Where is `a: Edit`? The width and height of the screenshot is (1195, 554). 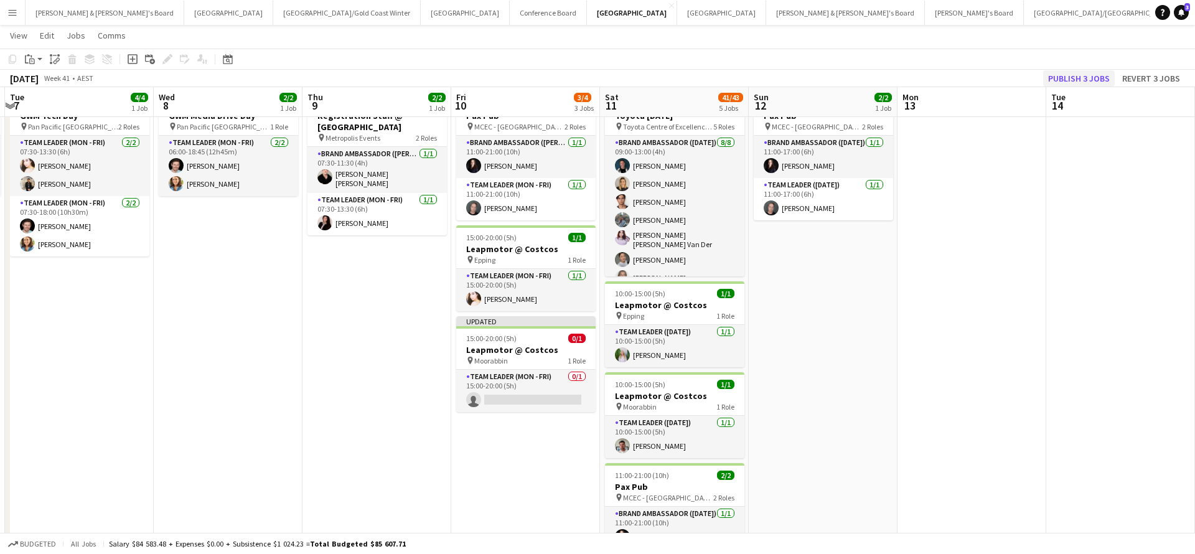
a: Edit is located at coordinates (47, 35).